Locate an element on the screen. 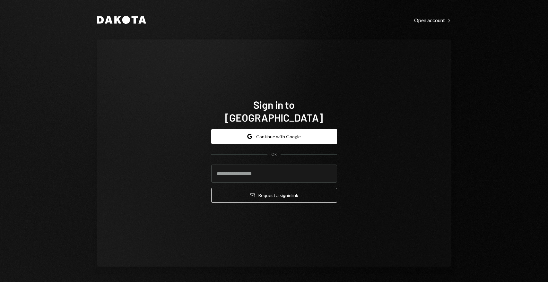 Image resolution: width=548 pixels, height=282 pixels. button: Continue with Google is located at coordinates (274, 136).